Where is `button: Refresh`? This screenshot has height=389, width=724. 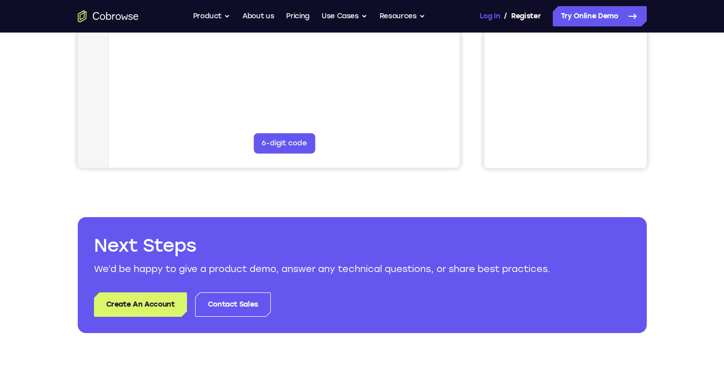
button: Refresh is located at coordinates (366, 39).